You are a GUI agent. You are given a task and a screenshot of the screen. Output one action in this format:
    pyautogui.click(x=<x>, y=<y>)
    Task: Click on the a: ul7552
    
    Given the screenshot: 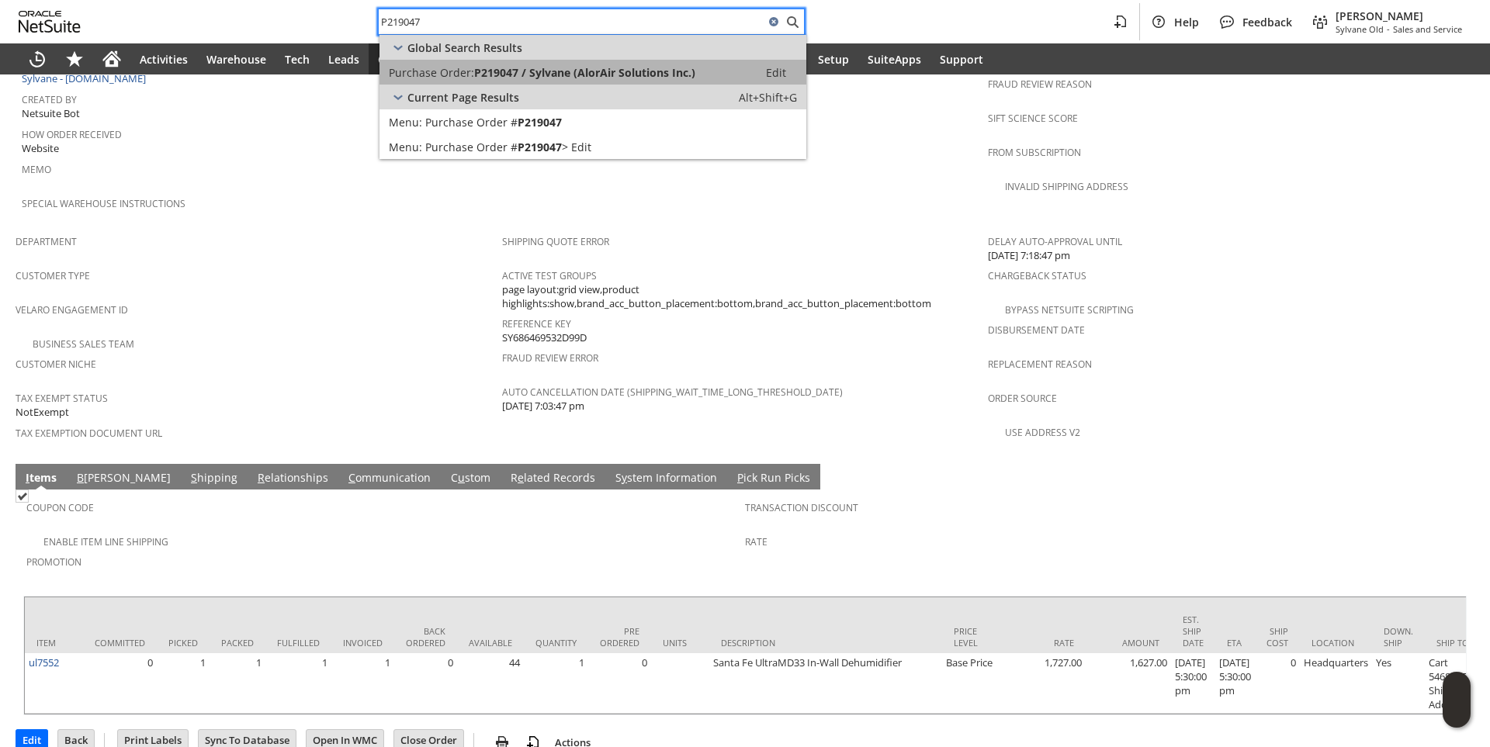 What is the action you would take?
    pyautogui.click(x=43, y=663)
    